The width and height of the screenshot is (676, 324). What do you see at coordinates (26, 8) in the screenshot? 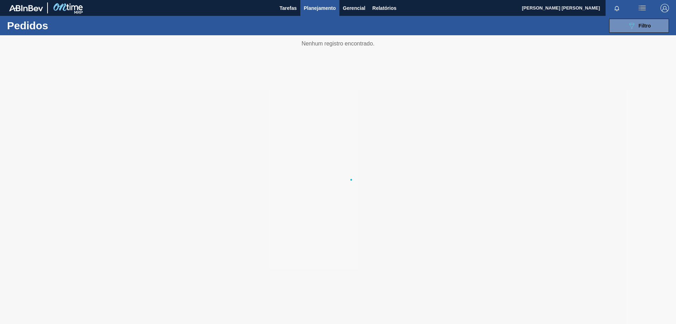
I see `img: TNhmsLtSVTkK8tSr43FrP2fwEKptu5GPRR3wAAAABJRU5ErkJggg==` at bounding box center [26, 8].